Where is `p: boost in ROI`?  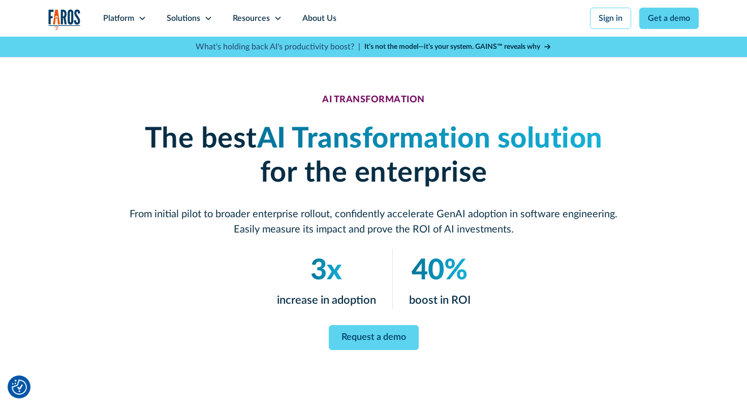 p: boost in ROI is located at coordinates (440, 300).